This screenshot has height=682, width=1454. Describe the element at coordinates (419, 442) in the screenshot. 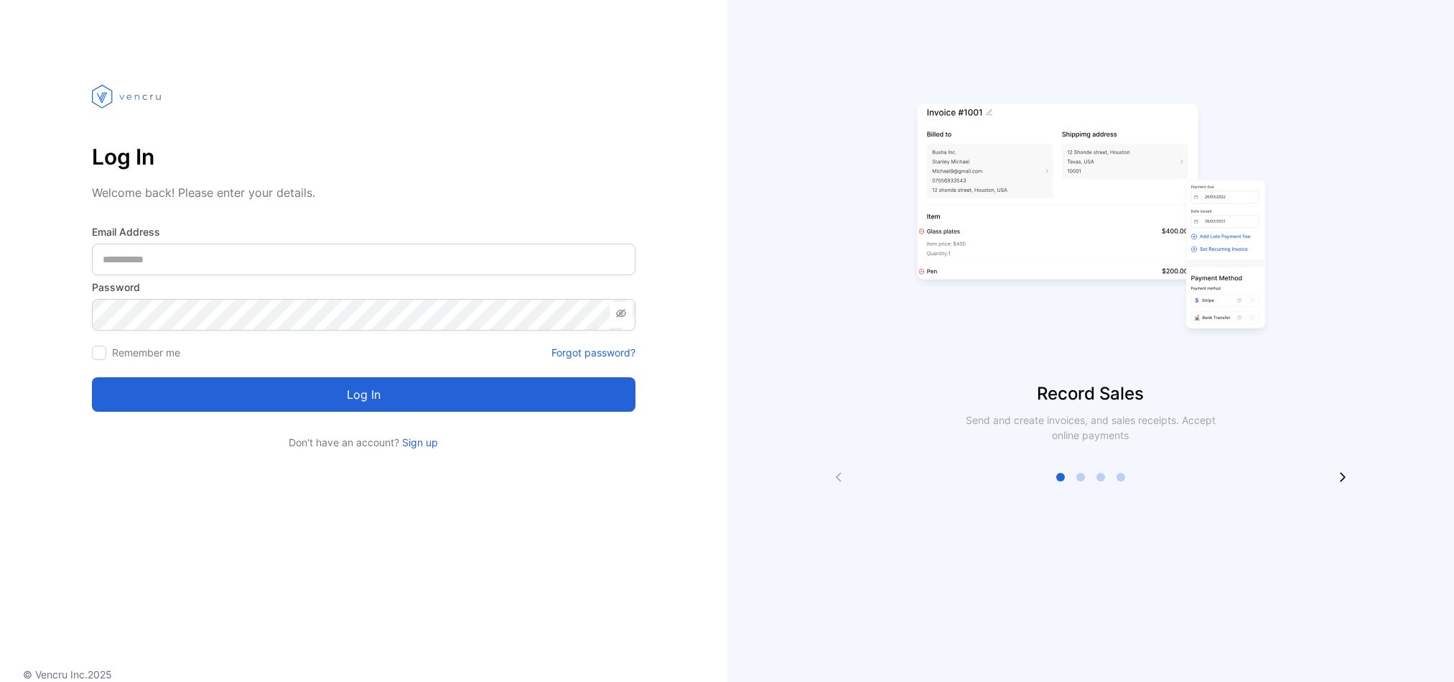

I see `a: Sign up` at that location.